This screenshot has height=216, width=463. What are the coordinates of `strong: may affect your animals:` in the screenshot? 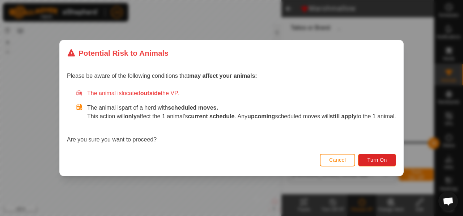 It's located at (223, 76).